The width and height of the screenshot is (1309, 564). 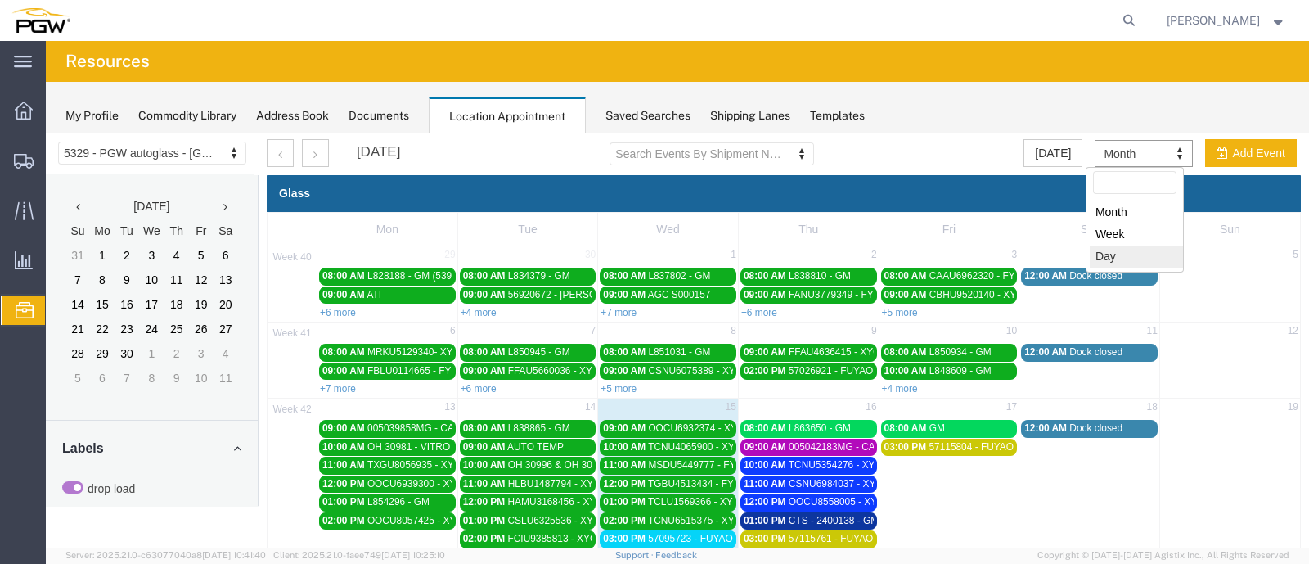 What do you see at coordinates (92, 115) in the screenshot?
I see `div: My Profile` at bounding box center [92, 115].